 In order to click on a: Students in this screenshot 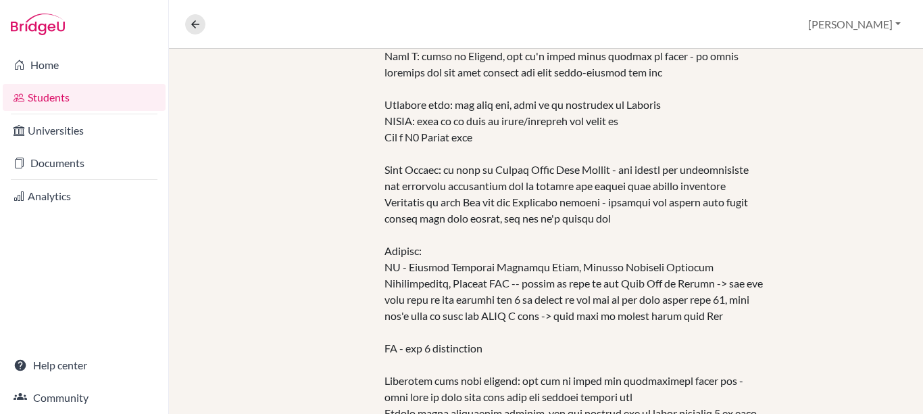, I will do `click(84, 97)`.